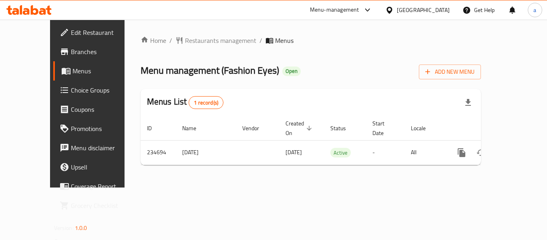 The height and width of the screenshot is (240, 547). I want to click on span: Menu management ( Fashion Eyes ), so click(210, 70).